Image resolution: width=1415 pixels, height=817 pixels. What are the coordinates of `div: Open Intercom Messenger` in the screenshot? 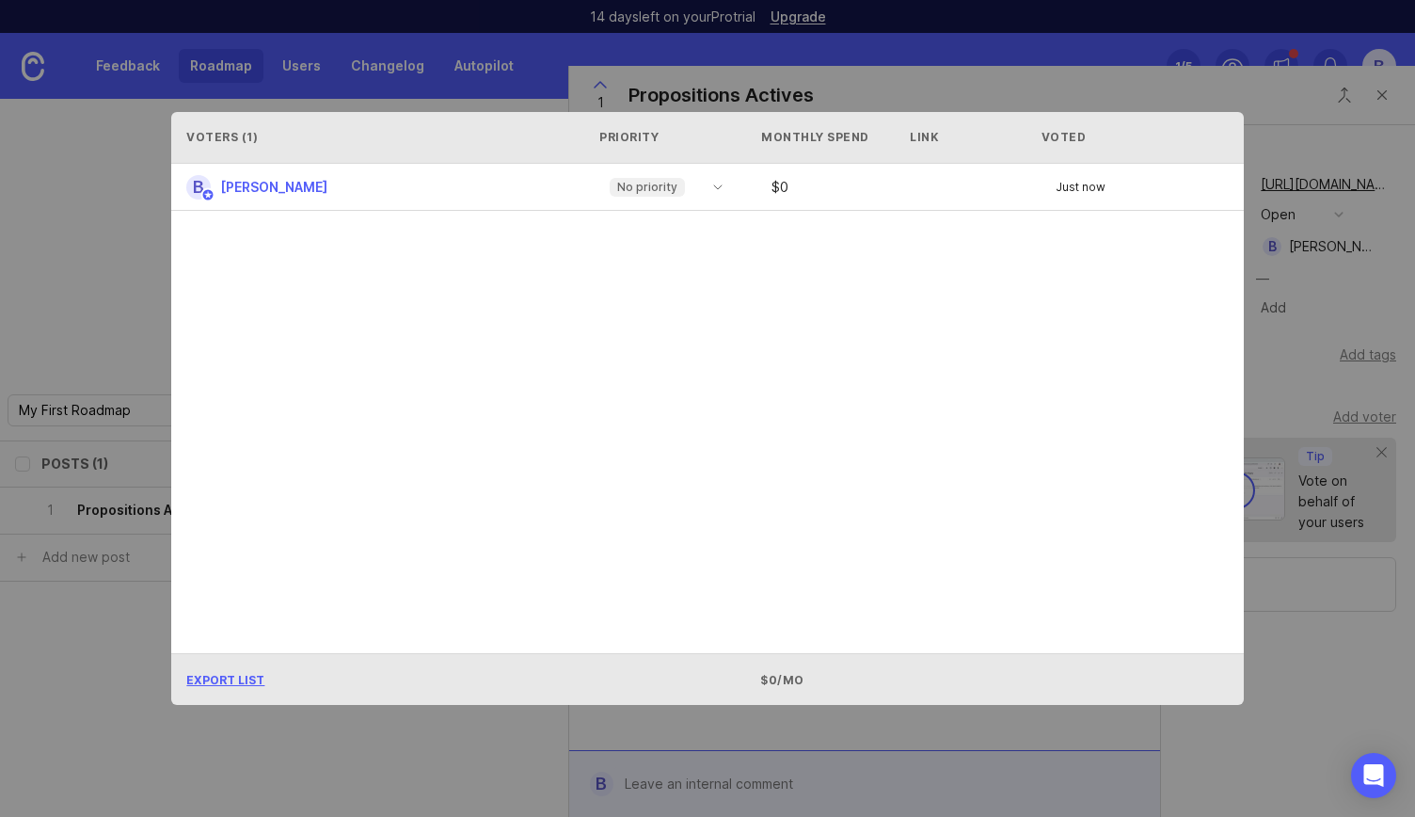 It's located at (1374, 775).